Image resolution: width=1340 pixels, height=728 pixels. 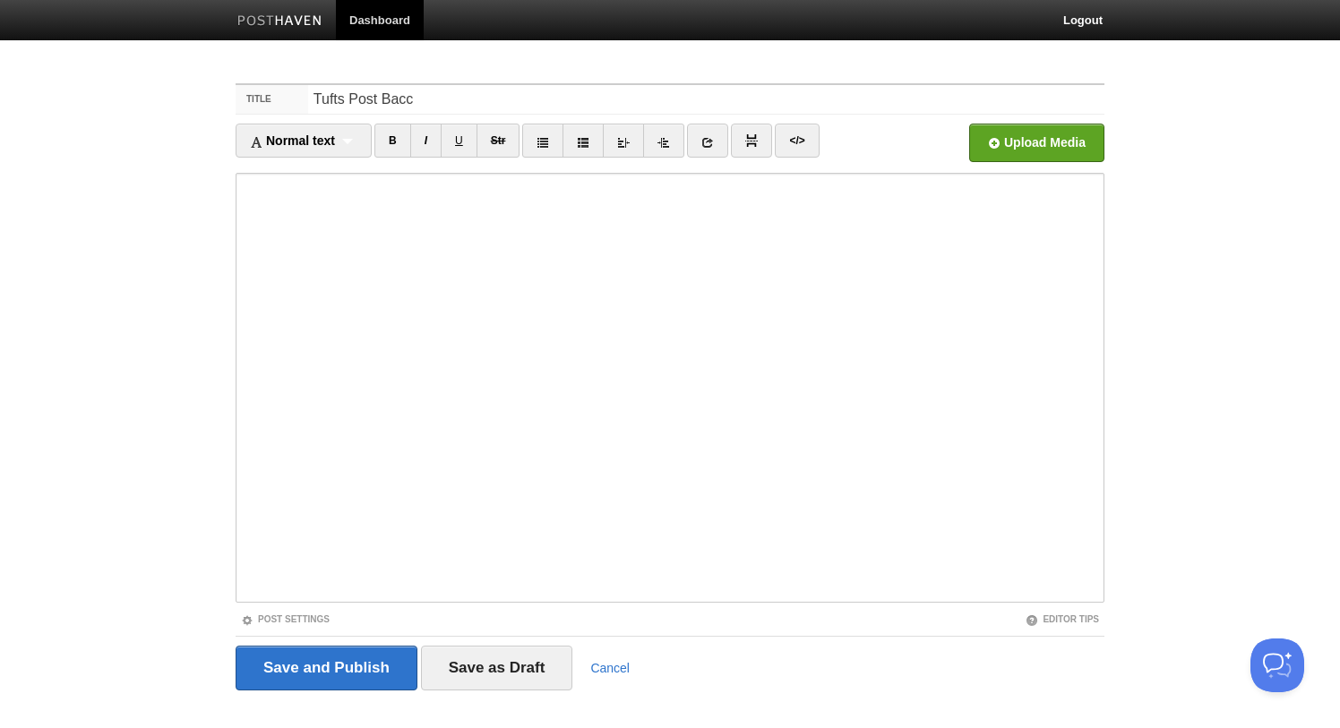 What do you see at coordinates (1062, 619) in the screenshot?
I see `a: Editor Tips` at bounding box center [1062, 619].